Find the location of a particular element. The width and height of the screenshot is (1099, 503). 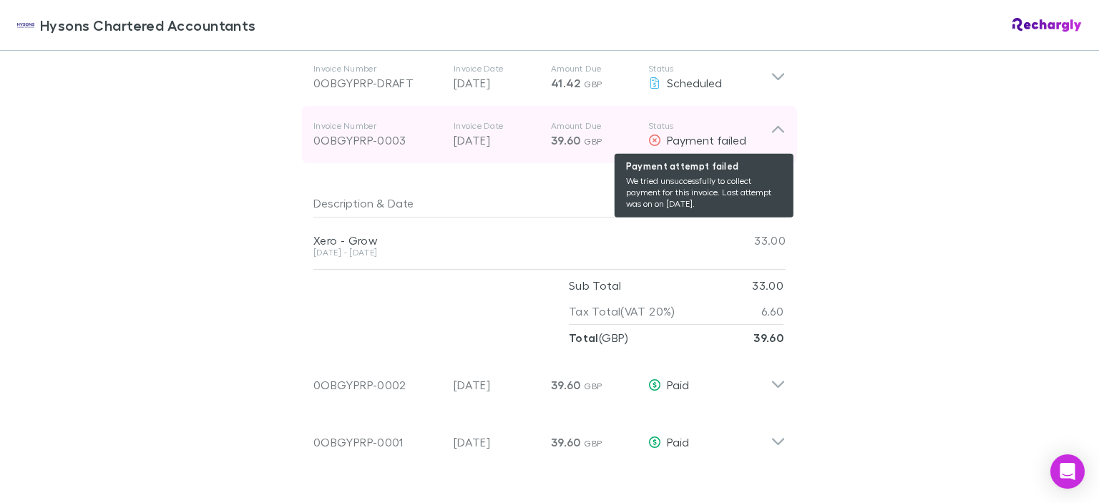

div: Xero - Grow is located at coordinates (507, 240).